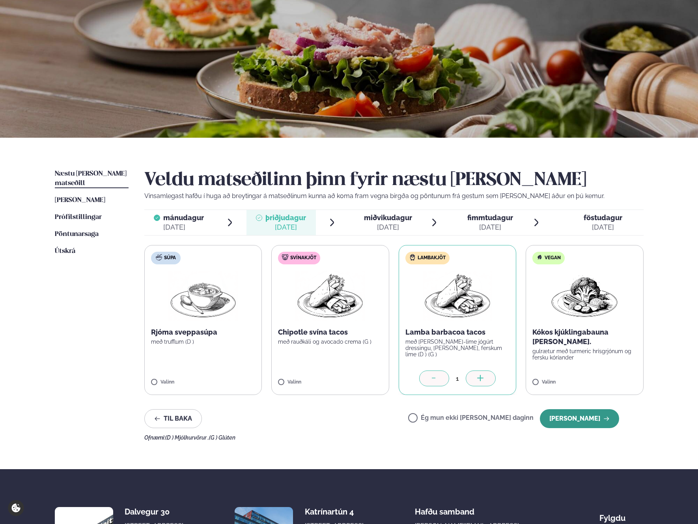  Describe the element at coordinates (187, 437) in the screenshot. I see `span: (D ) Mjólkurvörur ,` at that location.